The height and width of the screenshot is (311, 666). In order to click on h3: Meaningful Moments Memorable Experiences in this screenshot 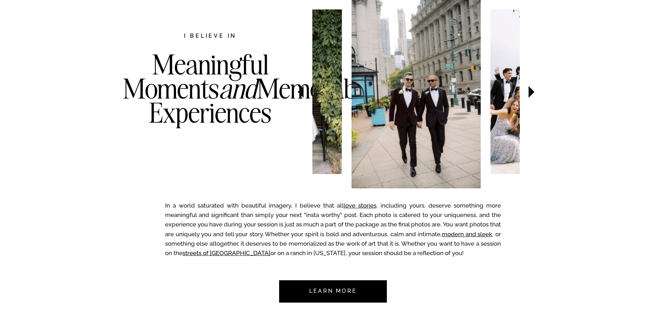, I will do `click(210, 103)`.